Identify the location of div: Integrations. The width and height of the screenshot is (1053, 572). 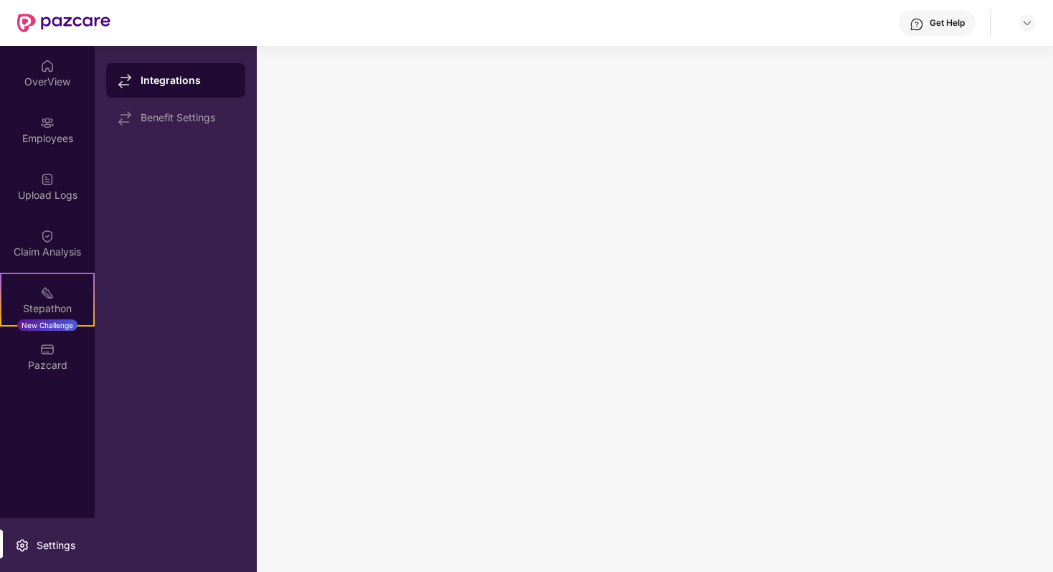
(187, 80).